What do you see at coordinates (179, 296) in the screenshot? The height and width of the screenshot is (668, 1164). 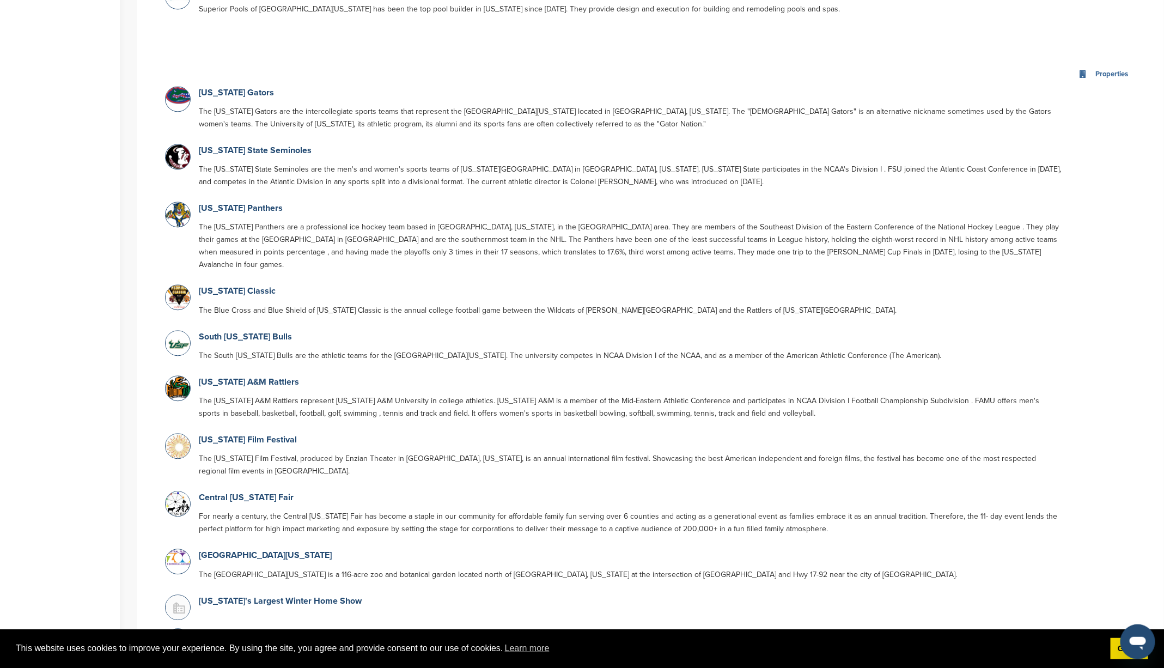 I see `img: Open uri20141112 64162 a8ril4?1415811635` at bounding box center [179, 296].